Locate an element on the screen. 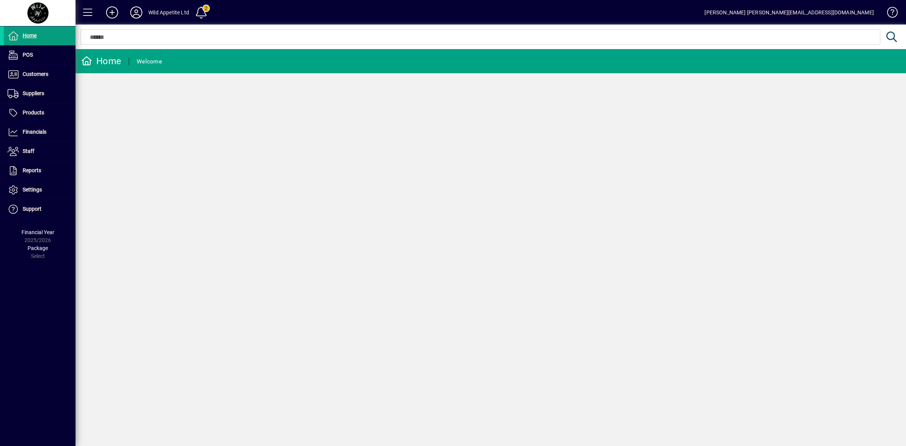  span: Home is located at coordinates (29, 36).